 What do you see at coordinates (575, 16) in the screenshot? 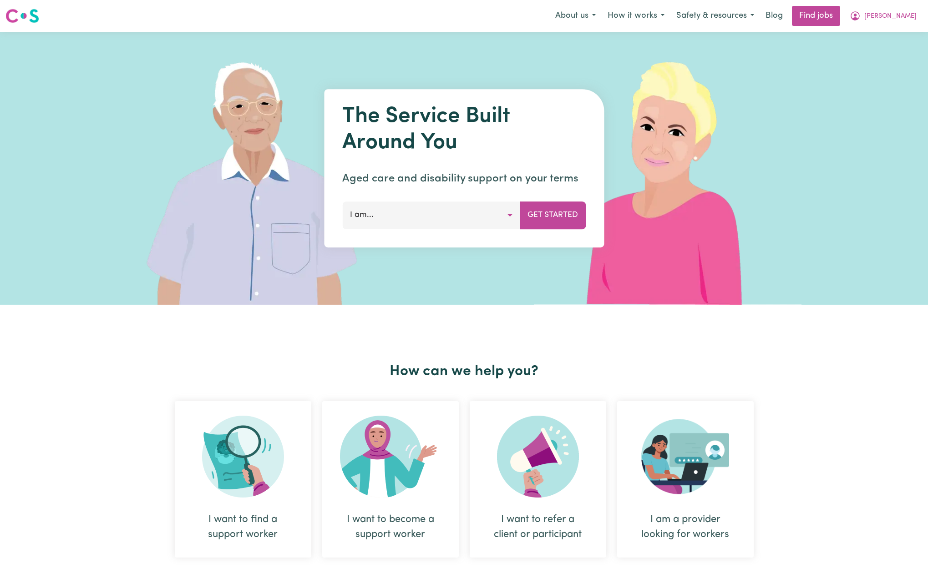
I see `button: About us` at bounding box center [575, 16].